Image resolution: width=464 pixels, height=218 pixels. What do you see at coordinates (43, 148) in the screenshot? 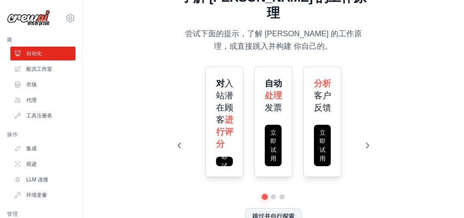
I see `a: 集成` at bounding box center [43, 148].